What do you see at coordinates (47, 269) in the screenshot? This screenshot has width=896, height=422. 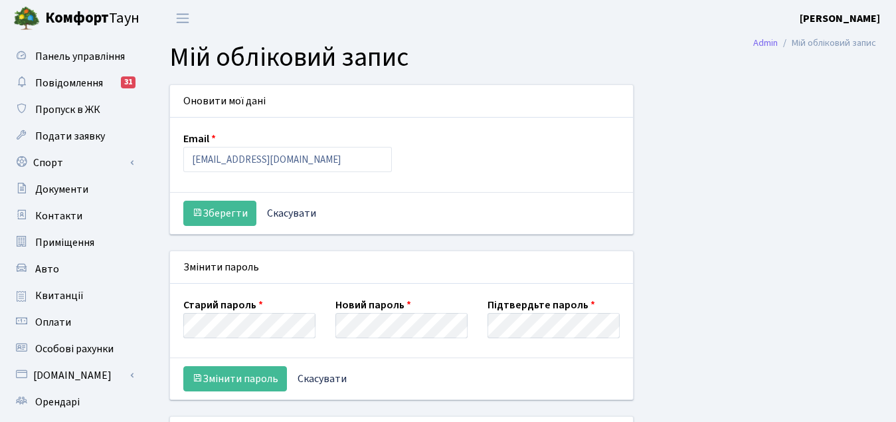 I see `span: Авто` at bounding box center [47, 269].